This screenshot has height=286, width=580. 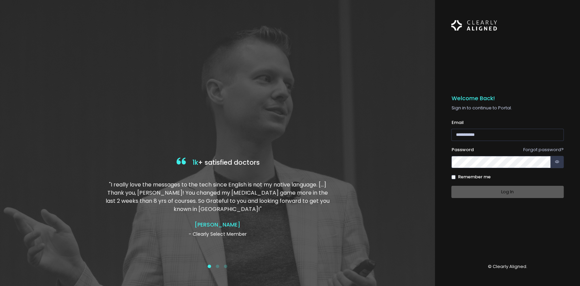 I want to click on label: Password, so click(x=462, y=150).